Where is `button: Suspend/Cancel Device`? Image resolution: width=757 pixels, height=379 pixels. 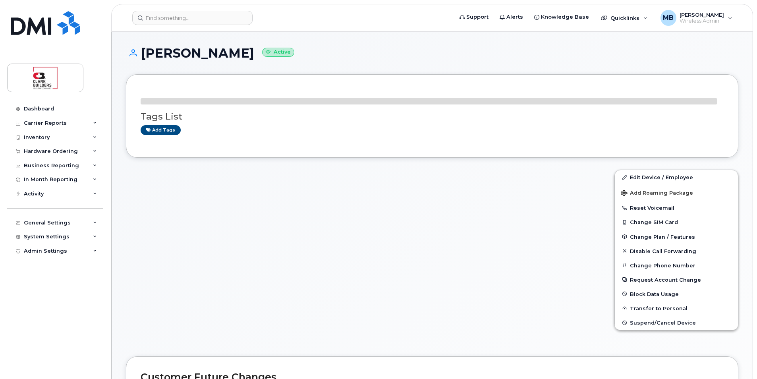
button: Suspend/Cancel Device is located at coordinates (676, 322).